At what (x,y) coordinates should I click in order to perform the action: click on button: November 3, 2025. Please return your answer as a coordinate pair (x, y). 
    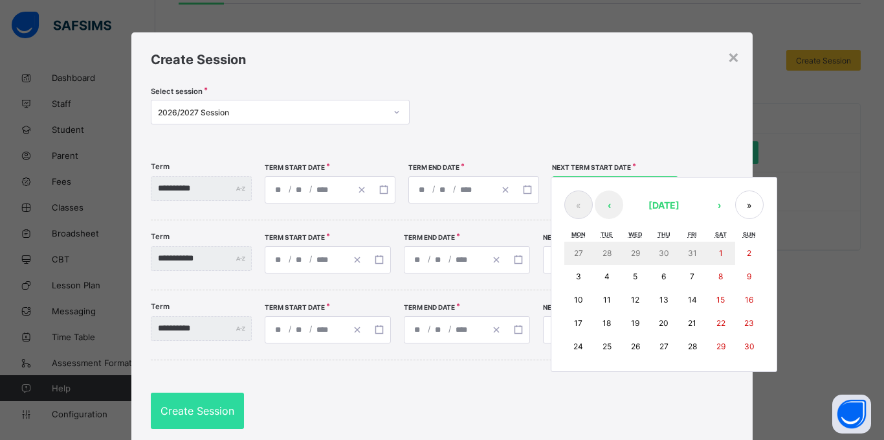
    Looking at the image, I should click on (579, 276).